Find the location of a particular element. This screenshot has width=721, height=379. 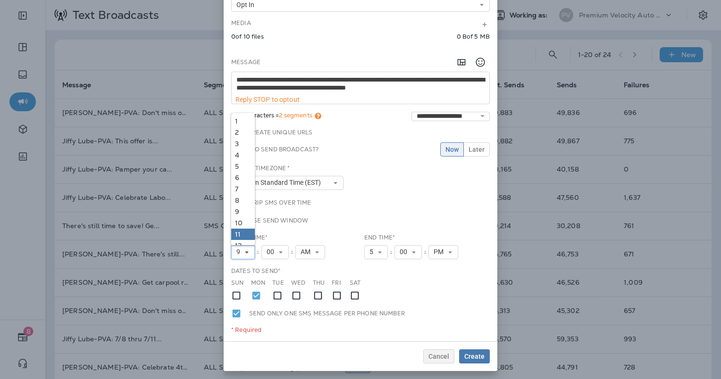

button: Select an emoji is located at coordinates (480, 62).